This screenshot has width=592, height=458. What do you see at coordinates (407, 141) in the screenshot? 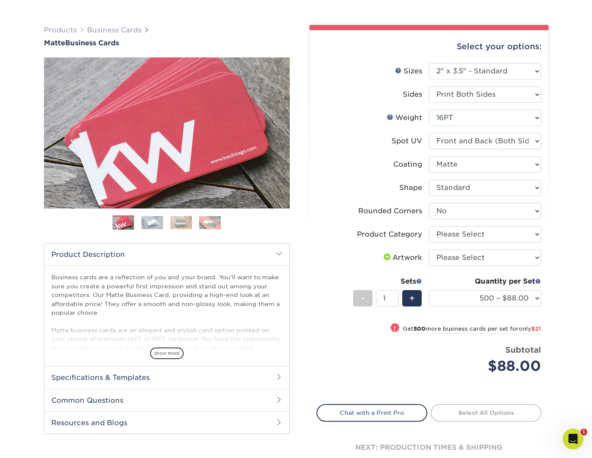
I see `div: Spot UV` at bounding box center [407, 141].